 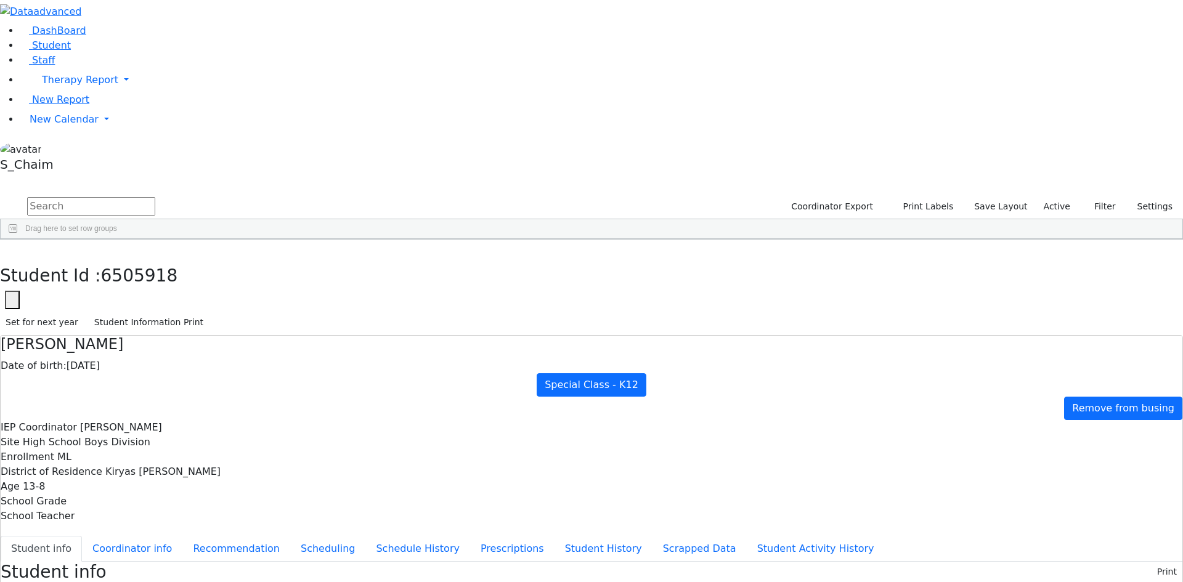 I want to click on button: Save Layout, so click(x=1000, y=206).